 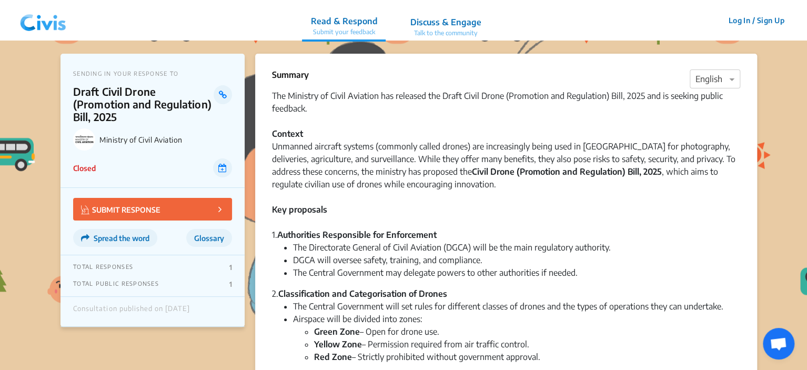 What do you see at coordinates (43, 21) in the screenshot?
I see `img: navlogo.png` at bounding box center [43, 21].